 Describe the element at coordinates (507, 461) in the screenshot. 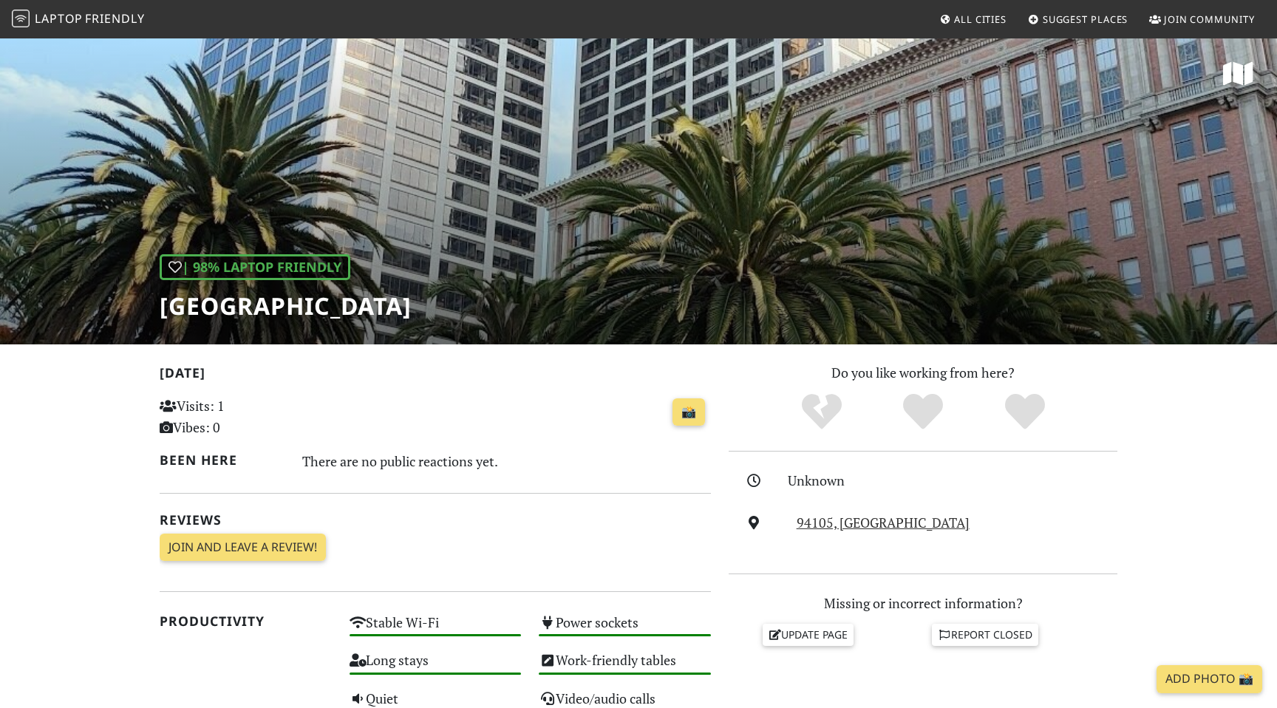

I see `div: There are no public reactions yet.` at that location.